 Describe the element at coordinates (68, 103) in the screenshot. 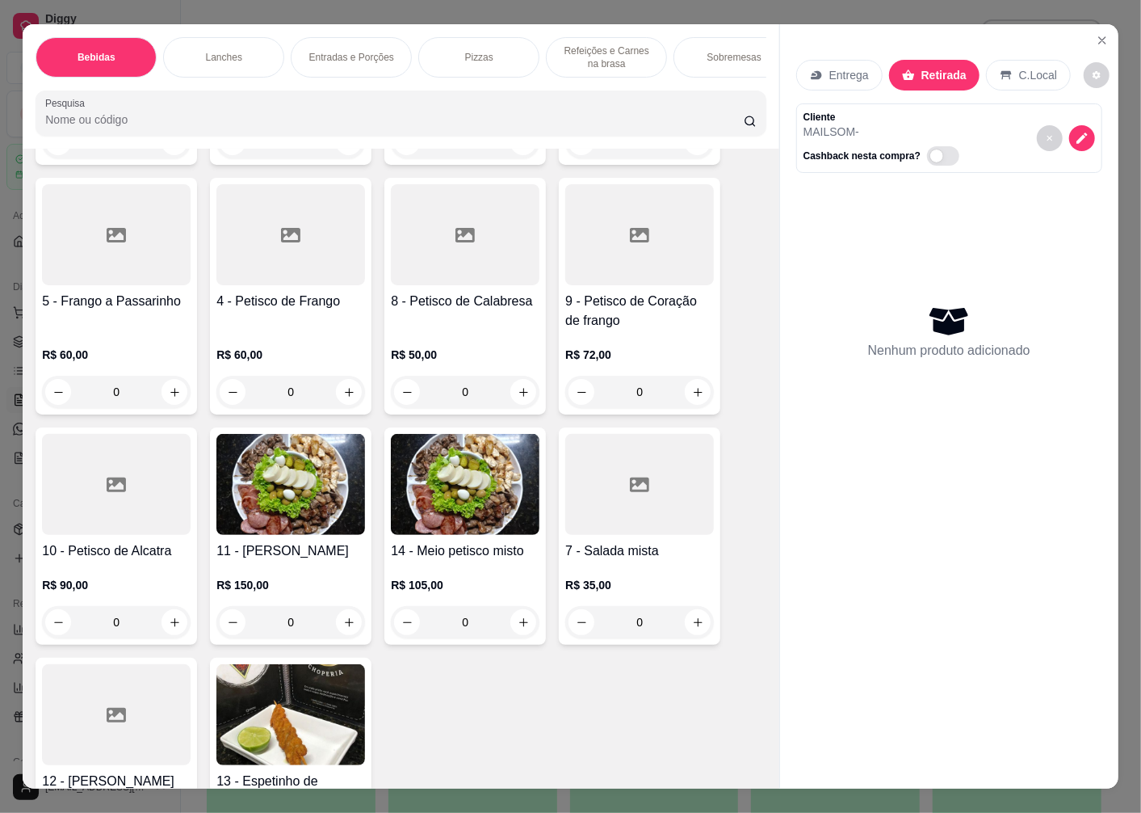

I see `label: Pesquisa` at that location.